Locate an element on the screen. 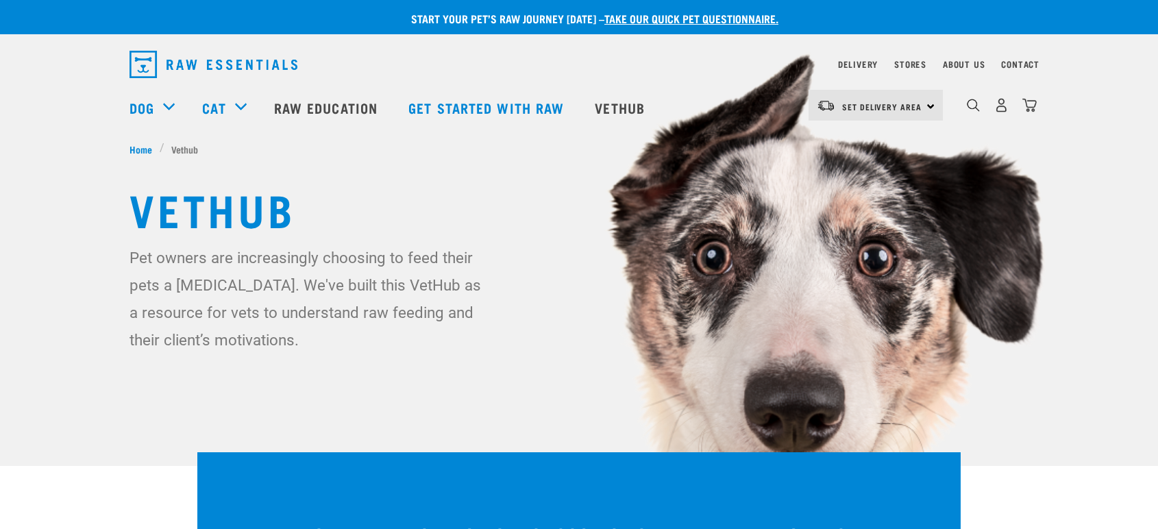 The height and width of the screenshot is (529, 1158). a: Stores is located at coordinates (910, 64).